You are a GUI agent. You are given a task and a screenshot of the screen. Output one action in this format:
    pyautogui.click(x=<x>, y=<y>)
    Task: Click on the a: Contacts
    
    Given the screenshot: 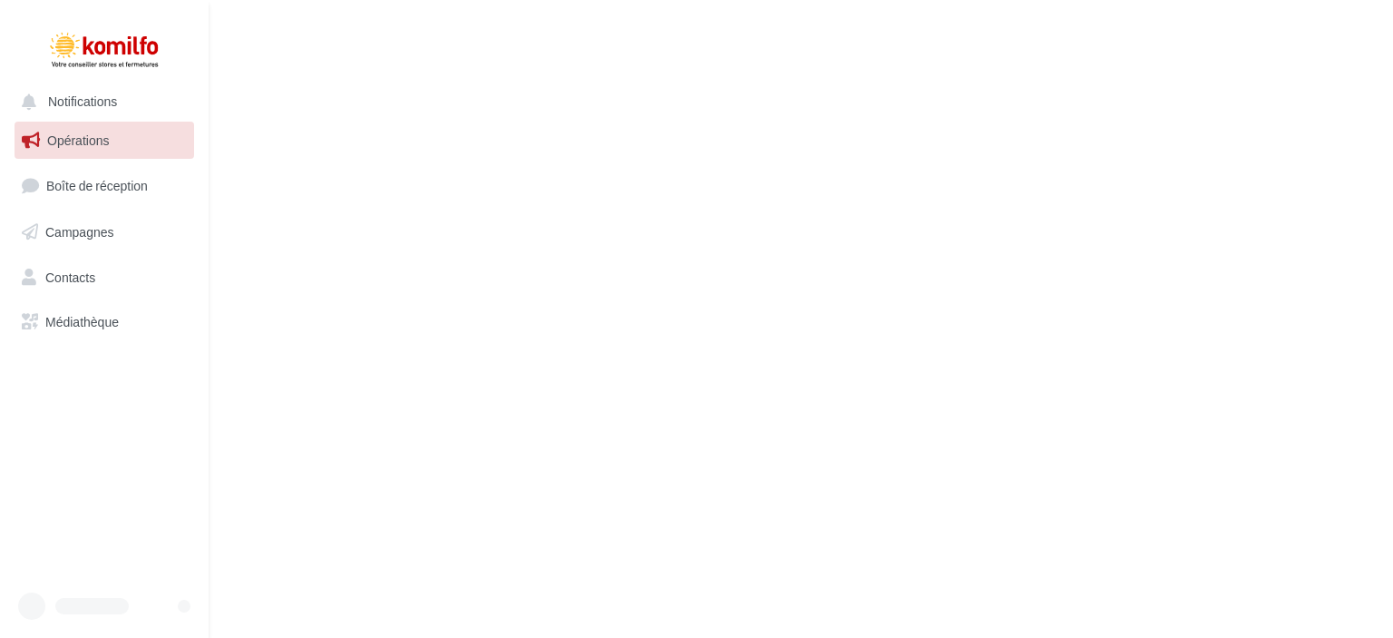 What is the action you would take?
    pyautogui.click(x=104, y=278)
    